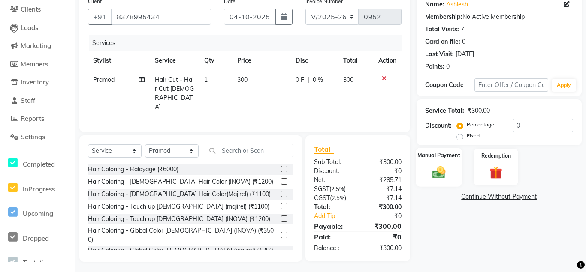 This screenshot has width=586, height=272. What do you see at coordinates (39, 164) in the screenshot?
I see `span: Completed` at bounding box center [39, 164].